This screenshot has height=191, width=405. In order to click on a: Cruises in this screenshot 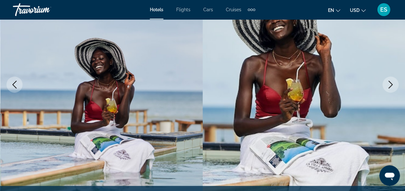, I will do `click(233, 10)`.